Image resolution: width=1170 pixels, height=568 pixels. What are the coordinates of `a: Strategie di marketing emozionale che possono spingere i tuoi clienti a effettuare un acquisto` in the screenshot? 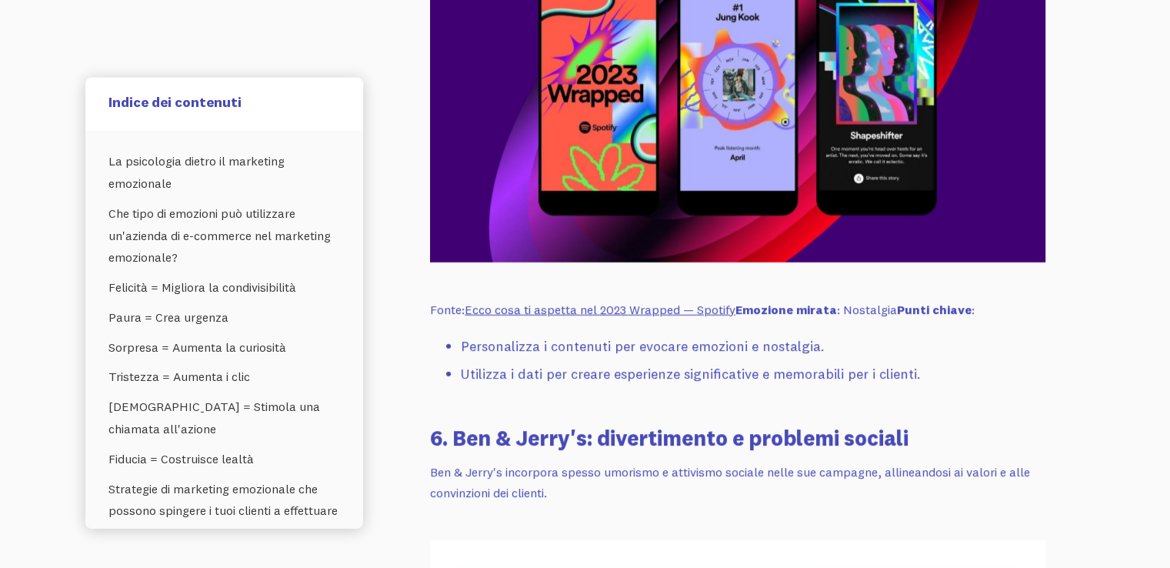 It's located at (224, 510).